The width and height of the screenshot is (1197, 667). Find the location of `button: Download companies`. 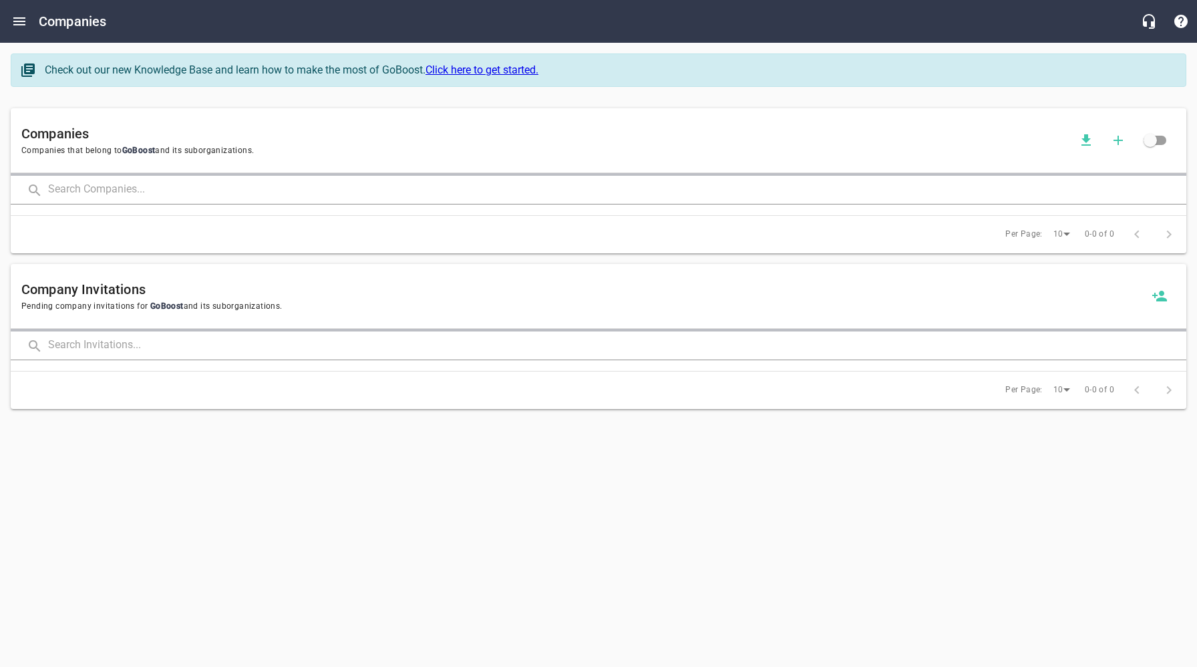

button: Download companies is located at coordinates (1087, 140).